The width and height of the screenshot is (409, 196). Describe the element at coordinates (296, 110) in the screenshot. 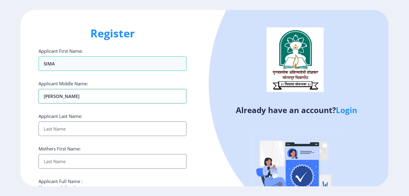

I see `h4: Already have an account?` at that location.